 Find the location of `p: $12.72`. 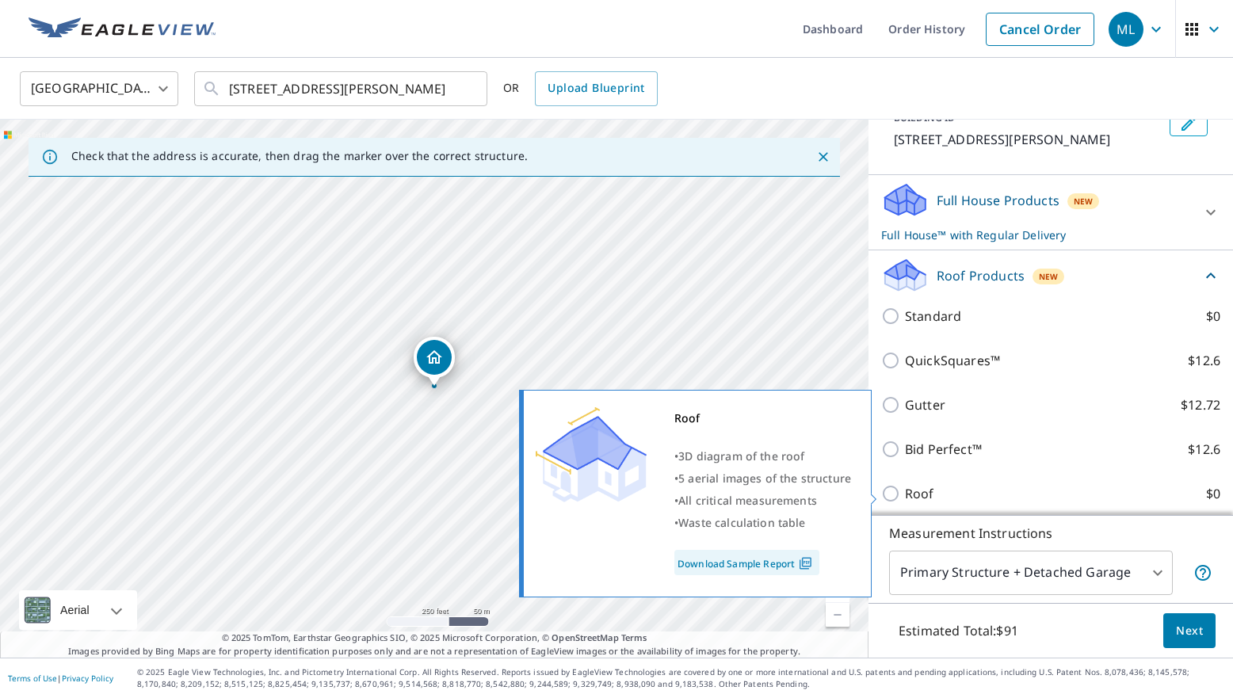

p: $12.72 is located at coordinates (1201, 405).